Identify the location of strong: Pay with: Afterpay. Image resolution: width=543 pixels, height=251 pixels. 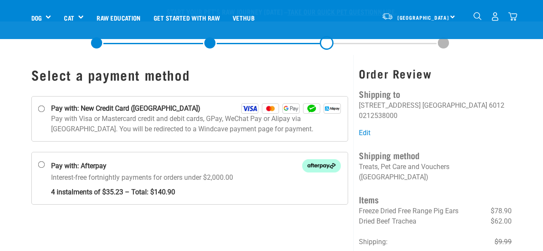
(79, 166).